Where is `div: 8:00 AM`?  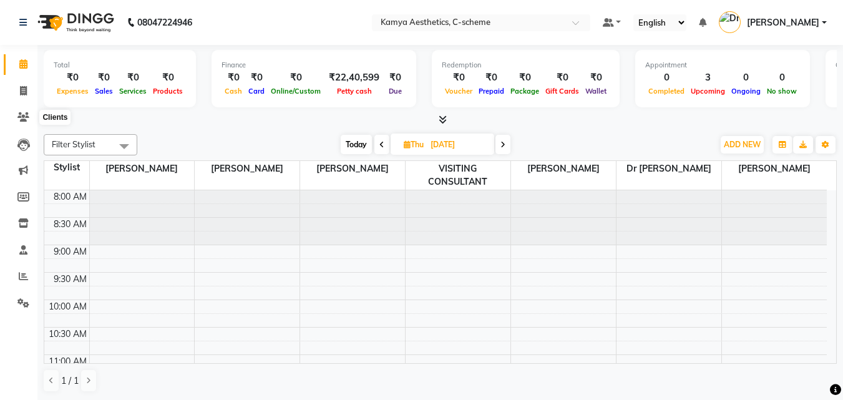 div: 8:00 AM is located at coordinates (70, 197).